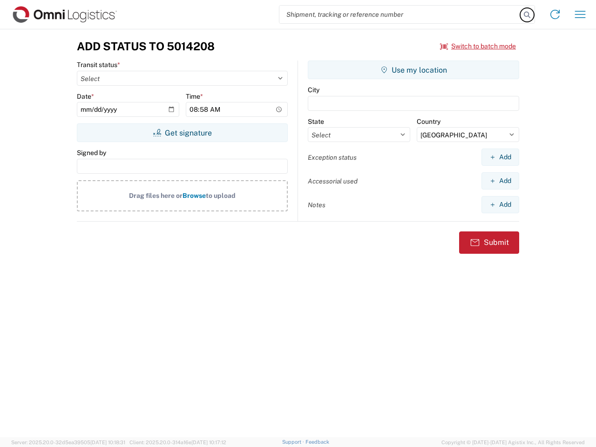  What do you see at coordinates (317, 442) in the screenshot?
I see `a: Feedback` at bounding box center [317, 442].